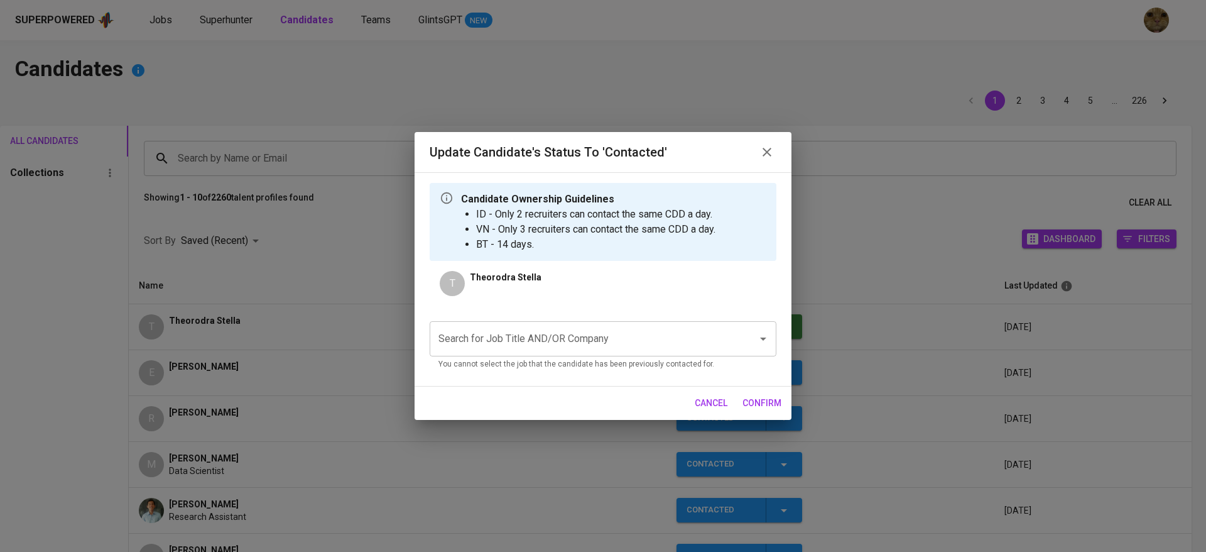 Image resolution: width=1206 pixels, height=552 pixels. What do you see at coordinates (603, 364) in the screenshot?
I see `p: You cannot select the job that the candidate has been previously contacted for.` at bounding box center [603, 364].